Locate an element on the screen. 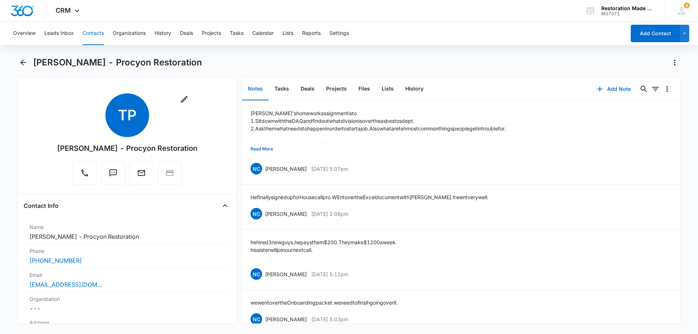  p: 1. Sit down with the DAQ and find out what division is over the asbestos dept. is located at coordinates (378, 121).